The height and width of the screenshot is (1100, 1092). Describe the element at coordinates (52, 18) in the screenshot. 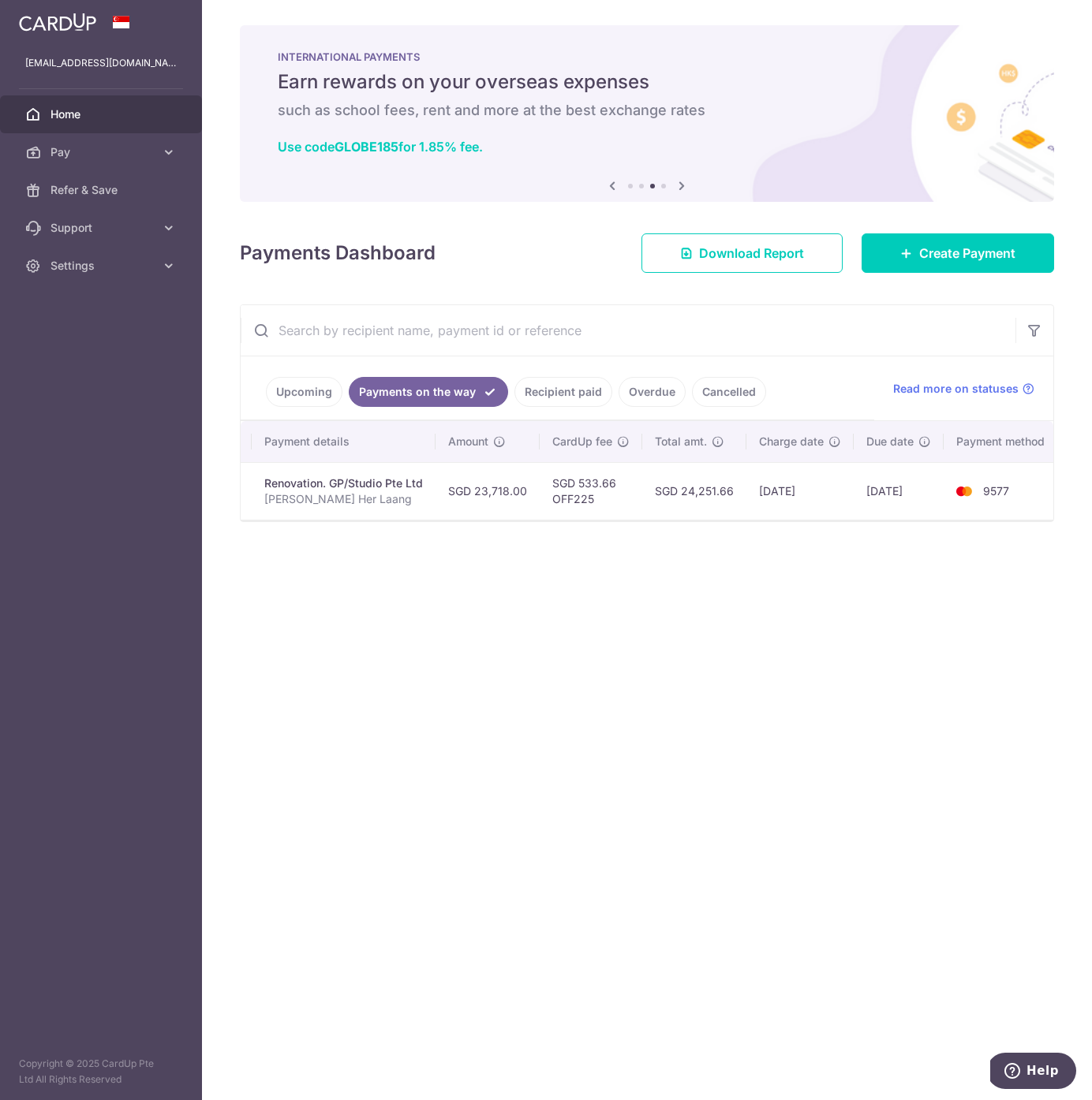

I see `span: Help` at that location.